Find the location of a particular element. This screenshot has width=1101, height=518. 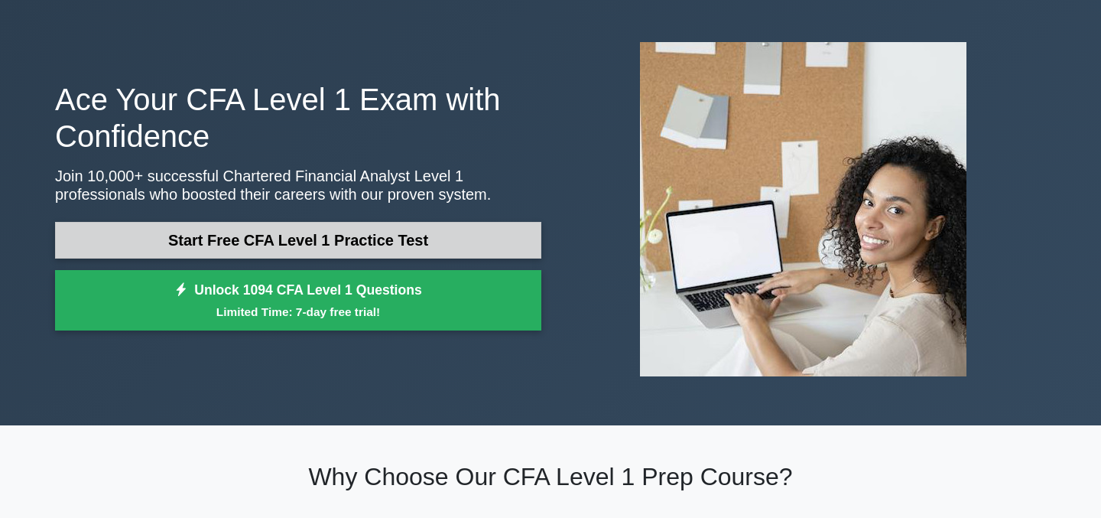

p: Join 10,000+ successful Chartered Financial Analyst Level 1 professionals who boosted their caree... is located at coordinates (298, 185).